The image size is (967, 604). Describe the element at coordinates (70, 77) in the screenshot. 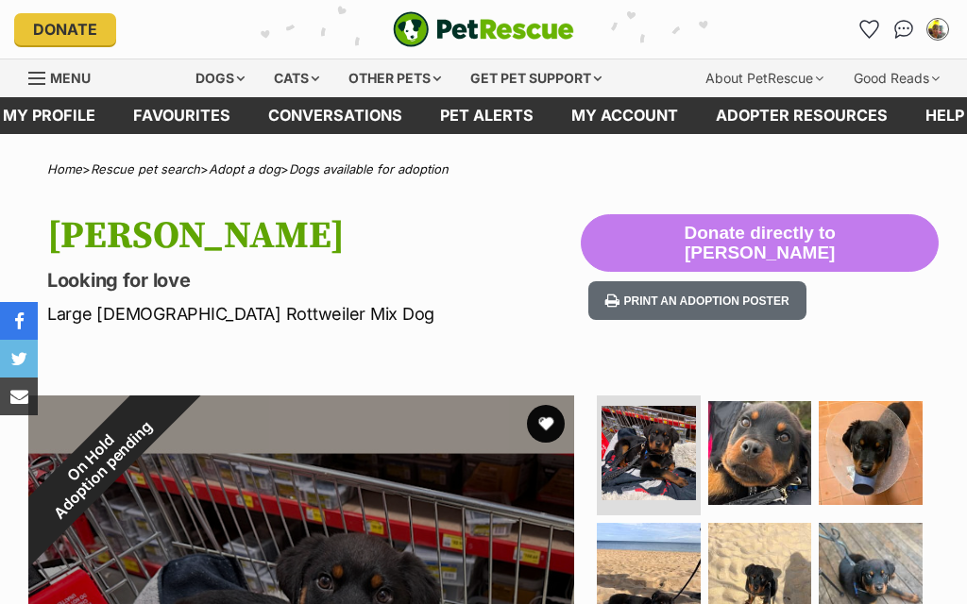

I see `span: Menu` at that location.